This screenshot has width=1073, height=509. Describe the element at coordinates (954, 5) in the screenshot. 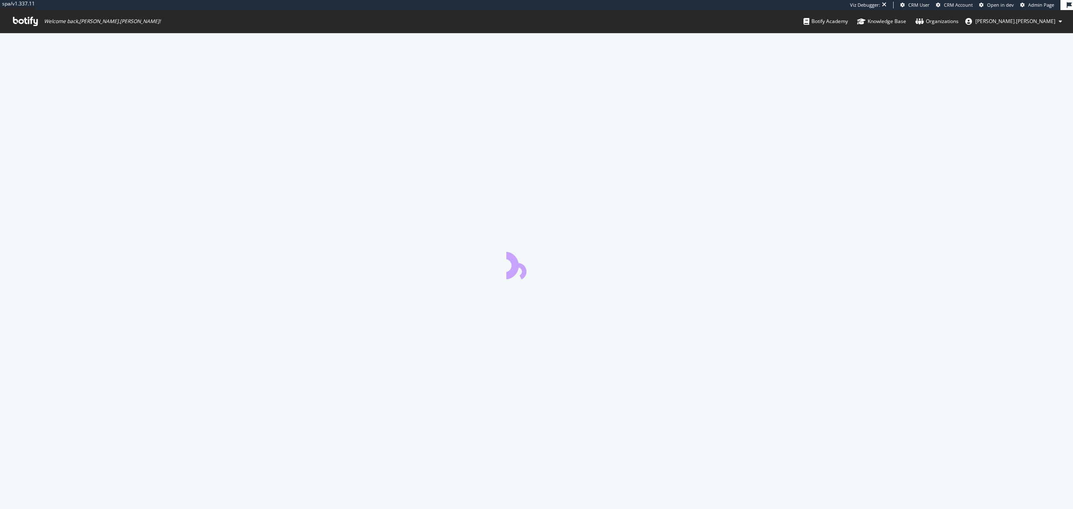

I see `a: CRM Account` at that location.